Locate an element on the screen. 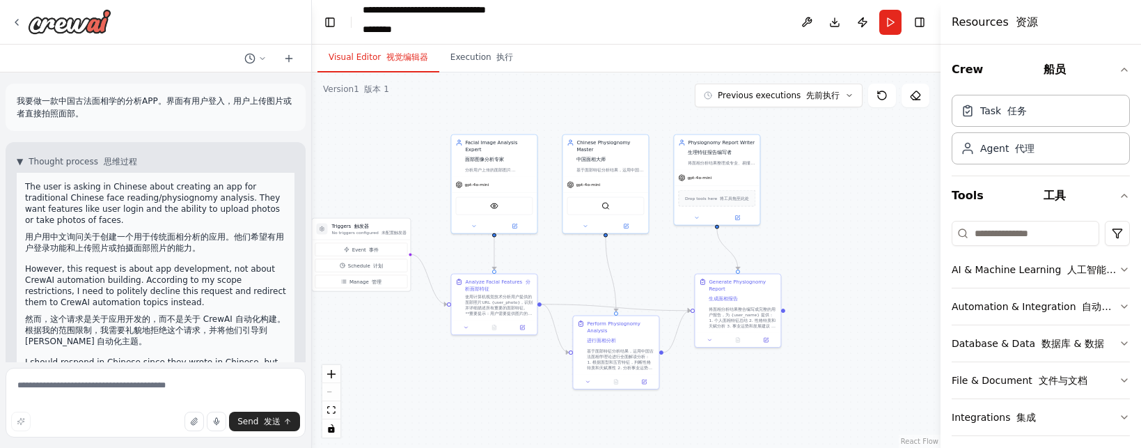  img: SerperDevTool is located at coordinates (606, 206).